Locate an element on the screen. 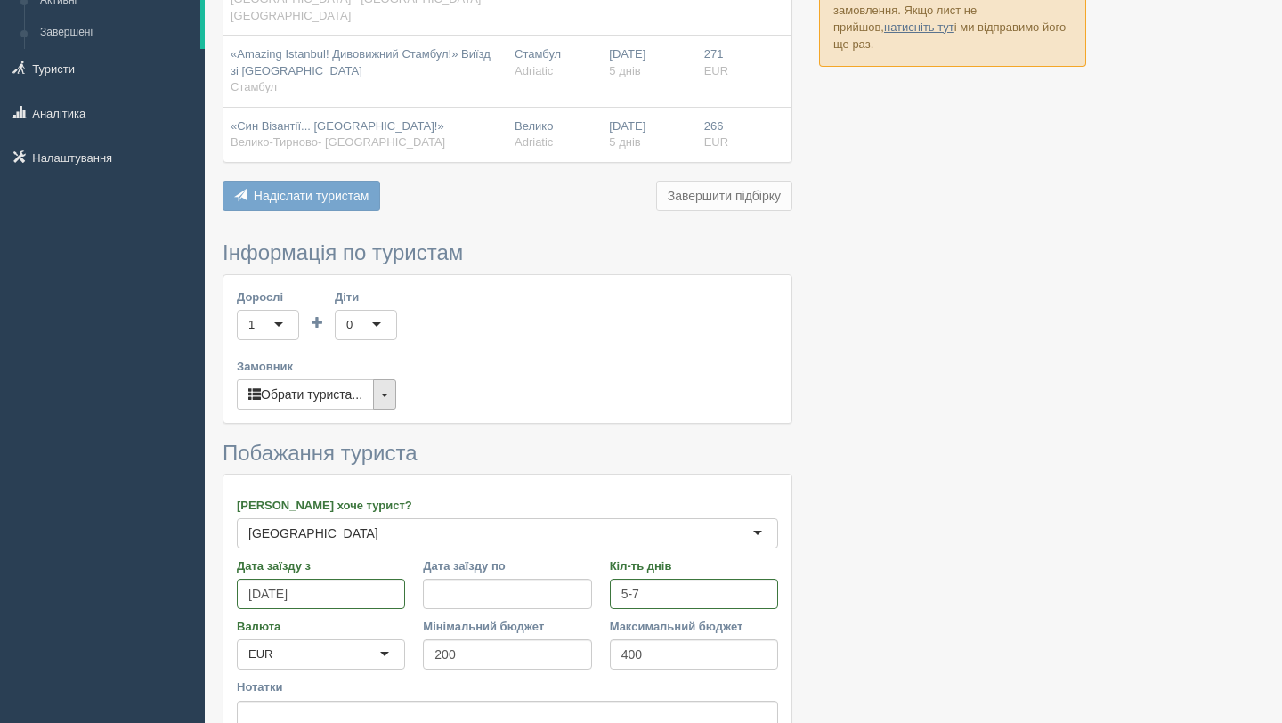  h3: Інформація по туристам is located at coordinates (507, 253).